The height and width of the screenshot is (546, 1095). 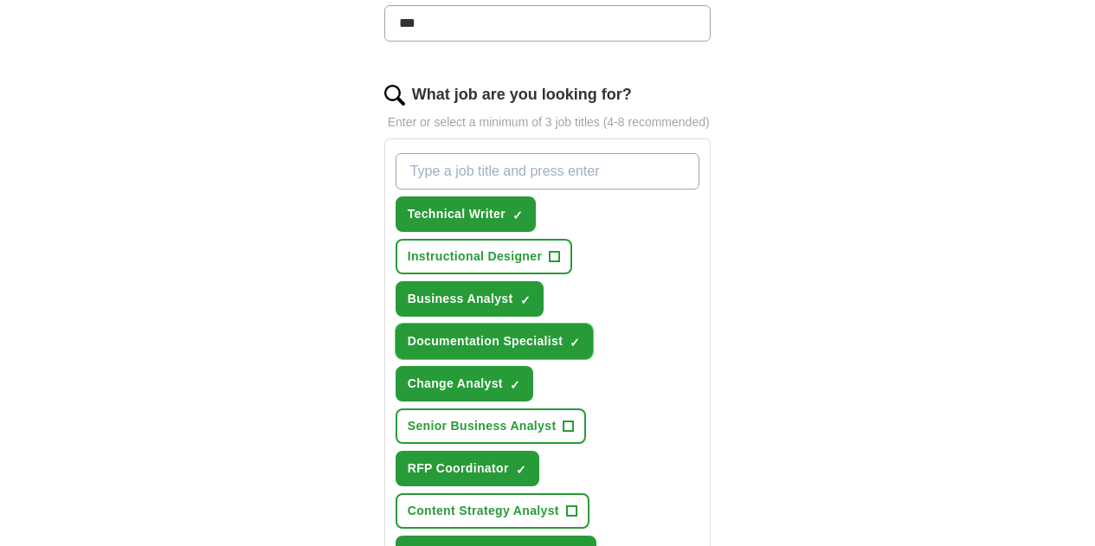 I want to click on span: Documentation Specialist, so click(x=486, y=341).